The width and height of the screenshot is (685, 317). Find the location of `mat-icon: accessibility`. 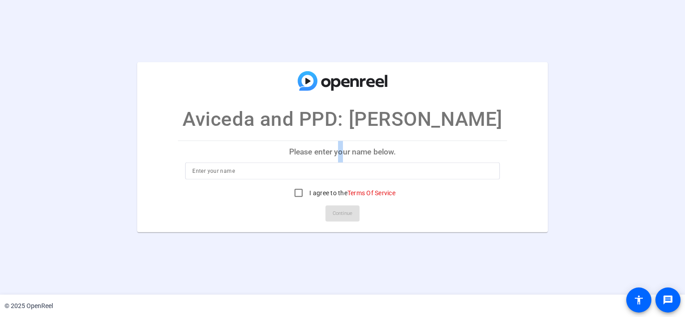

mat-icon: accessibility is located at coordinates (639, 300).